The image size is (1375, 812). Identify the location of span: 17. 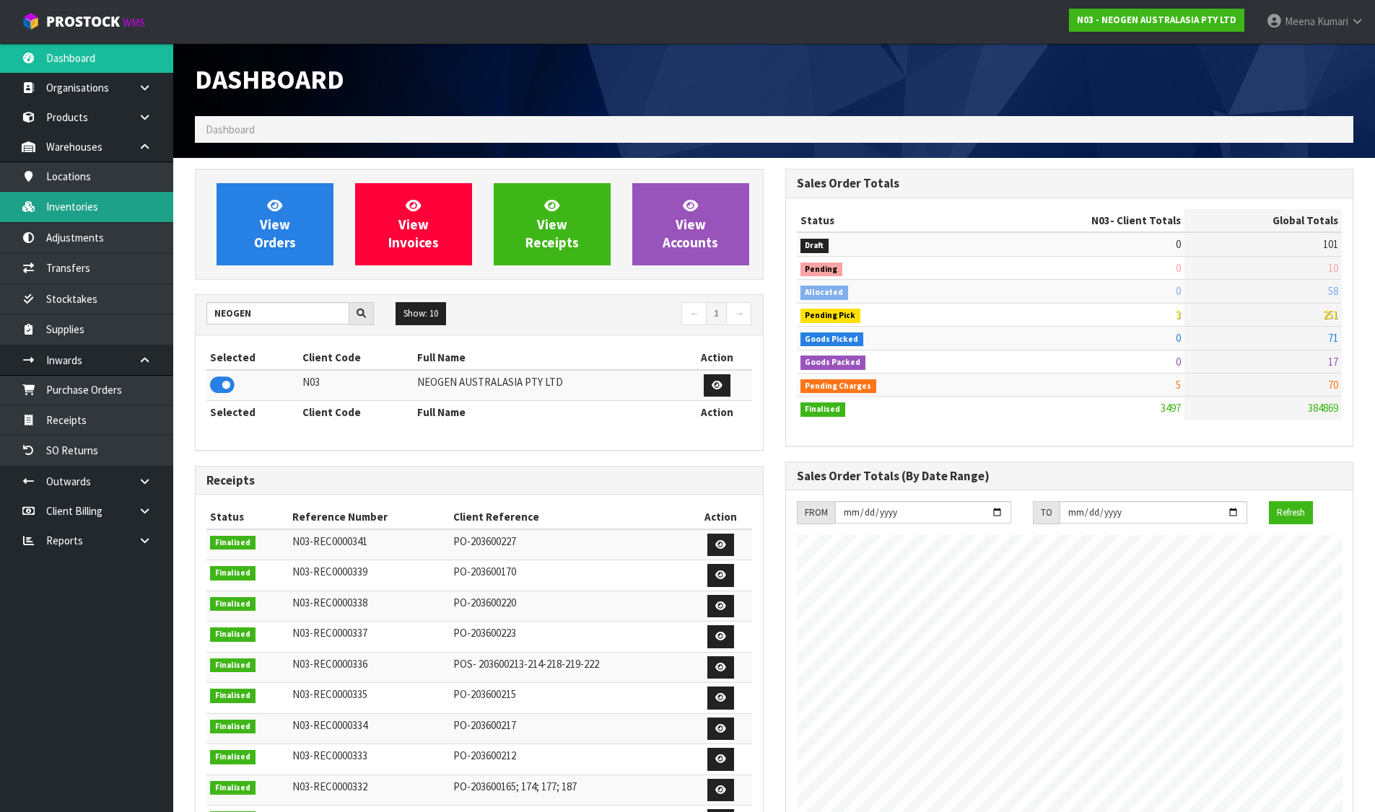
(1333, 361).